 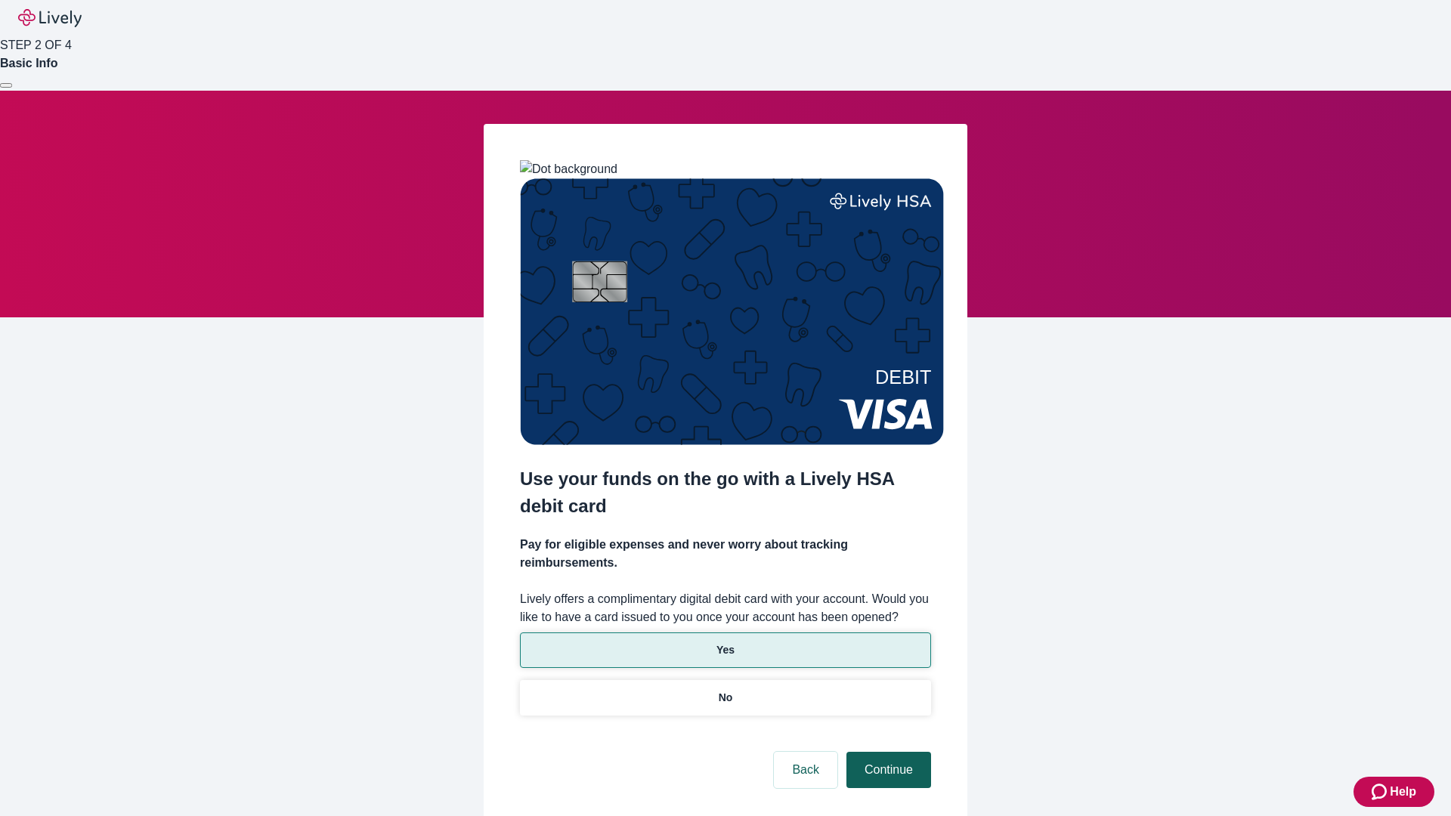 I want to click on img: Dot background, so click(x=568, y=169).